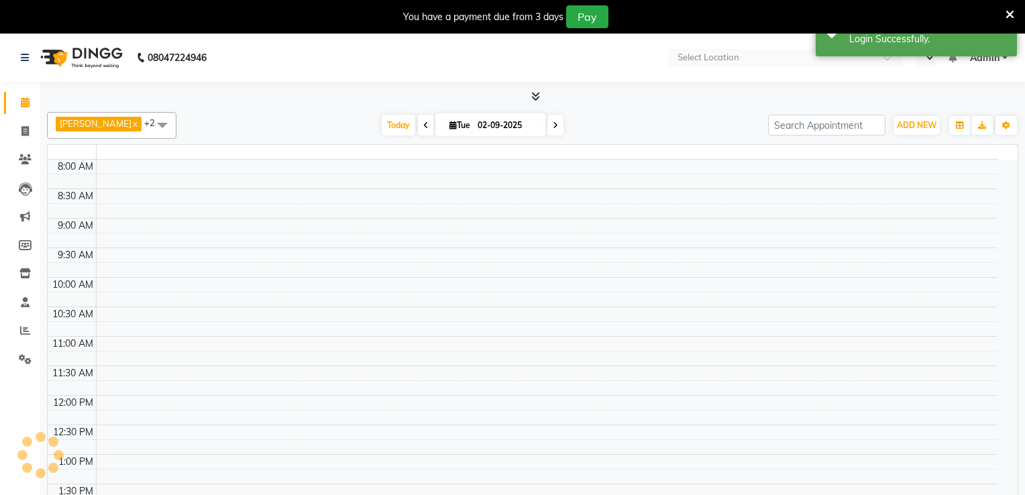  What do you see at coordinates (73, 402) in the screenshot?
I see `div: 12:00 PM` at bounding box center [73, 402].